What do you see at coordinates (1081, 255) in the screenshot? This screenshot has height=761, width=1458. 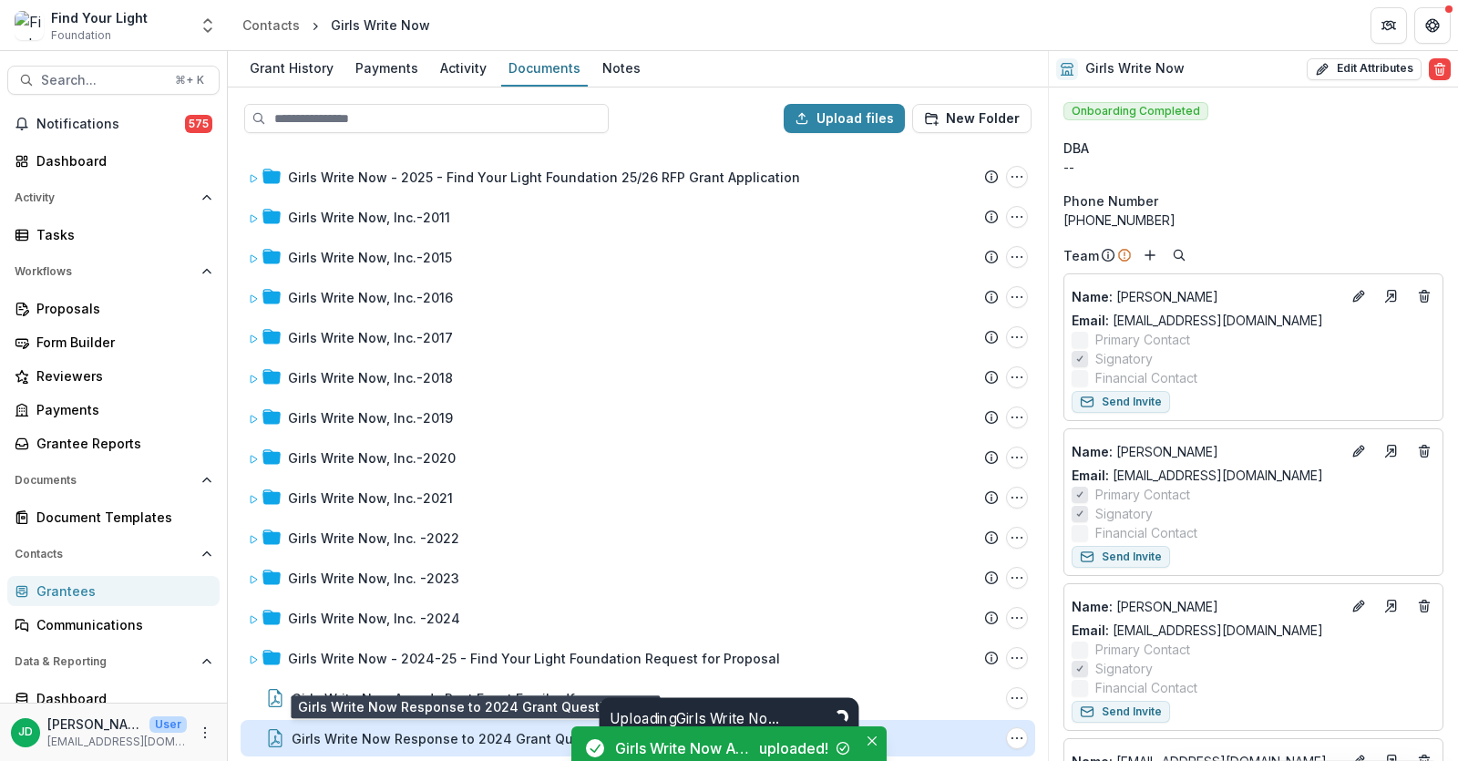 I see `p: Team` at bounding box center [1081, 255].